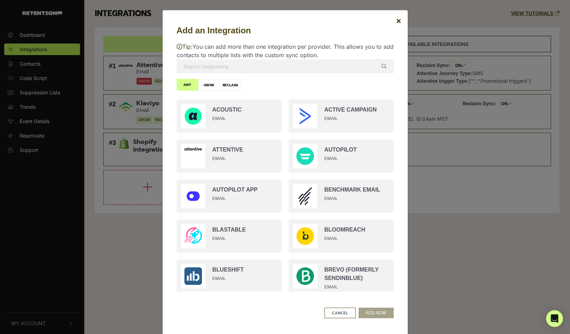 Image resolution: width=570 pixels, height=334 pixels. What do you see at coordinates (187, 85) in the screenshot?
I see `label: ANY` at bounding box center [187, 85].